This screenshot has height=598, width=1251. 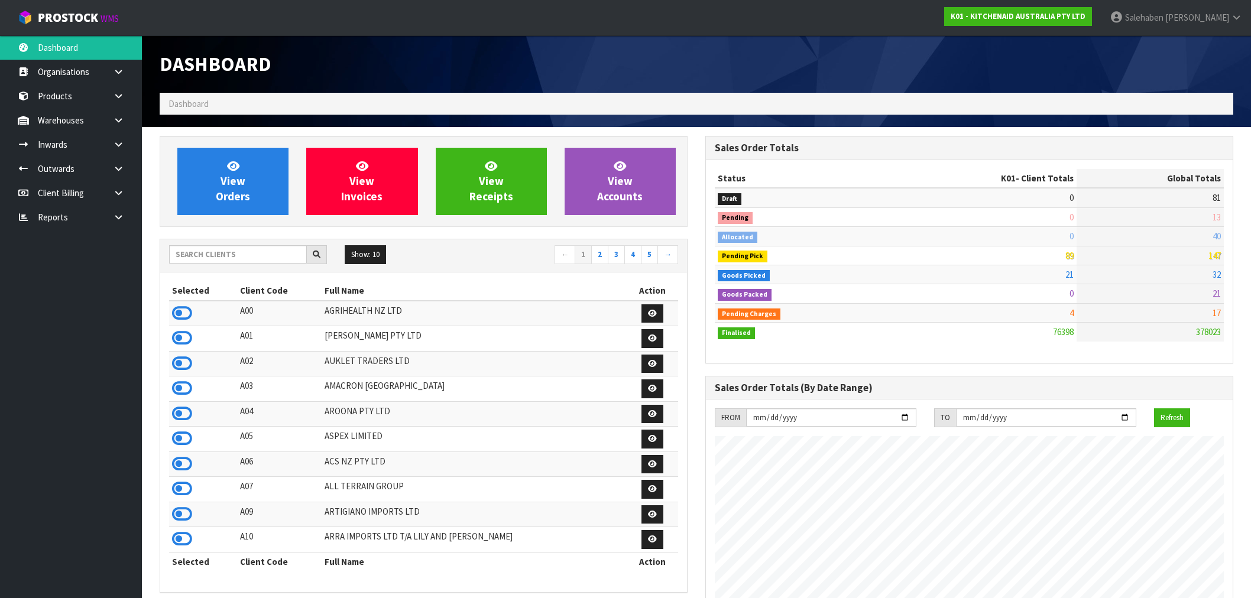 I want to click on span: Finalised, so click(x=736, y=333).